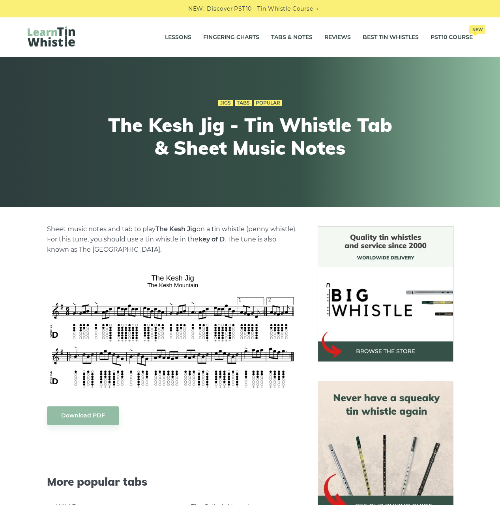 Image resolution: width=500 pixels, height=505 pixels. I want to click on a: Download PDF, so click(83, 416).